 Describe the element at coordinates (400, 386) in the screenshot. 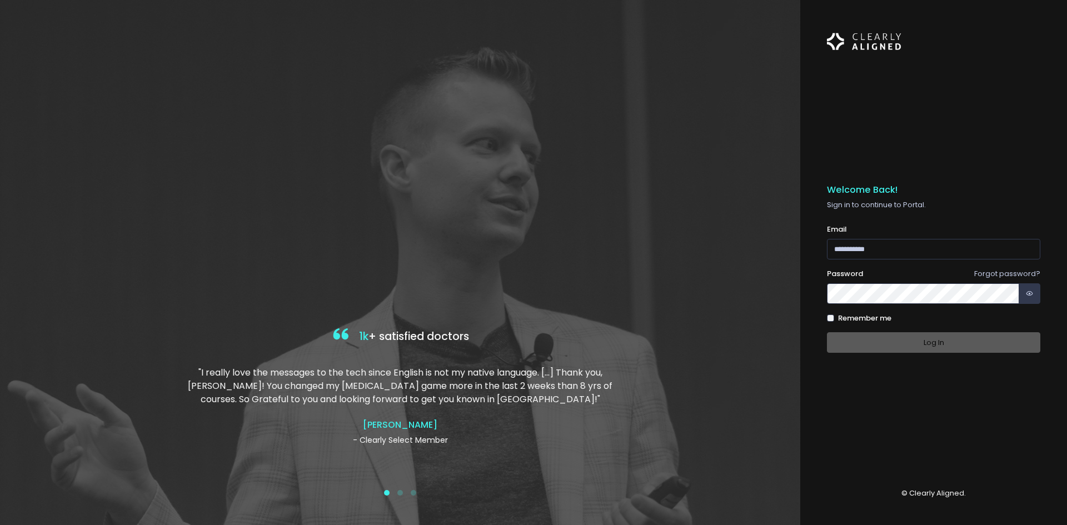

I see `p: "I really love the messages to the tech since English is not my native language. […] Thank you, [...` at that location.